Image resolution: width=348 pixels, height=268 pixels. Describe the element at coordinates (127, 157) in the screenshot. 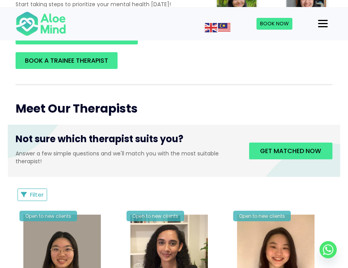

I see `p: Answer a few simple questions and we'll match you with the most suitable therapist!` at that location.